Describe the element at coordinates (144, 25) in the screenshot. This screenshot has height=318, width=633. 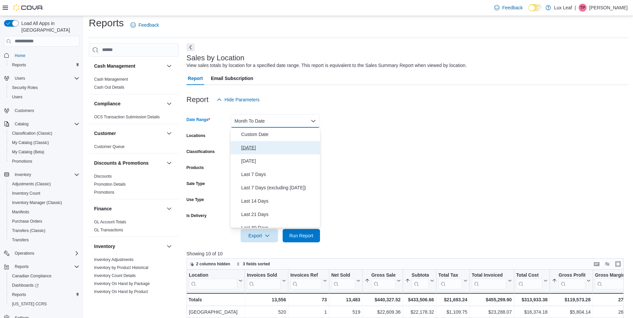
I see `a: Feedback` at that location.